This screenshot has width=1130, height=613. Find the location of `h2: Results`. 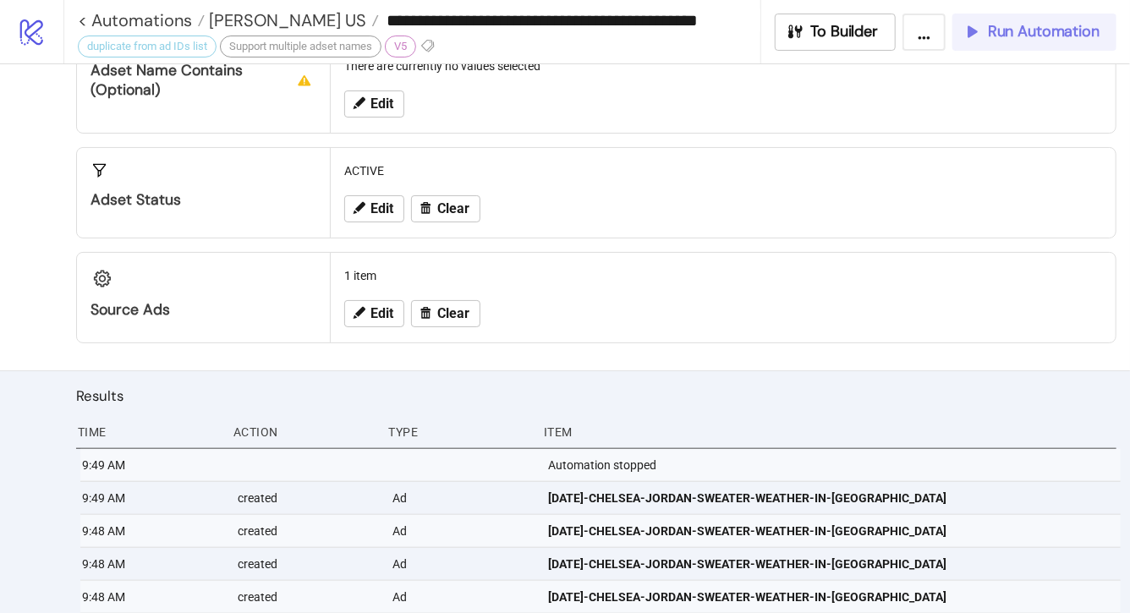

h2: Results is located at coordinates (596, 396).